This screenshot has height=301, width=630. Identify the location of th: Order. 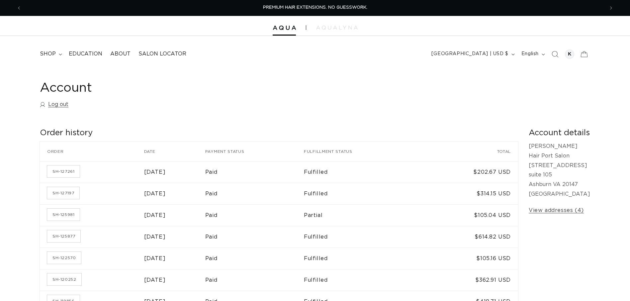
(92, 151).